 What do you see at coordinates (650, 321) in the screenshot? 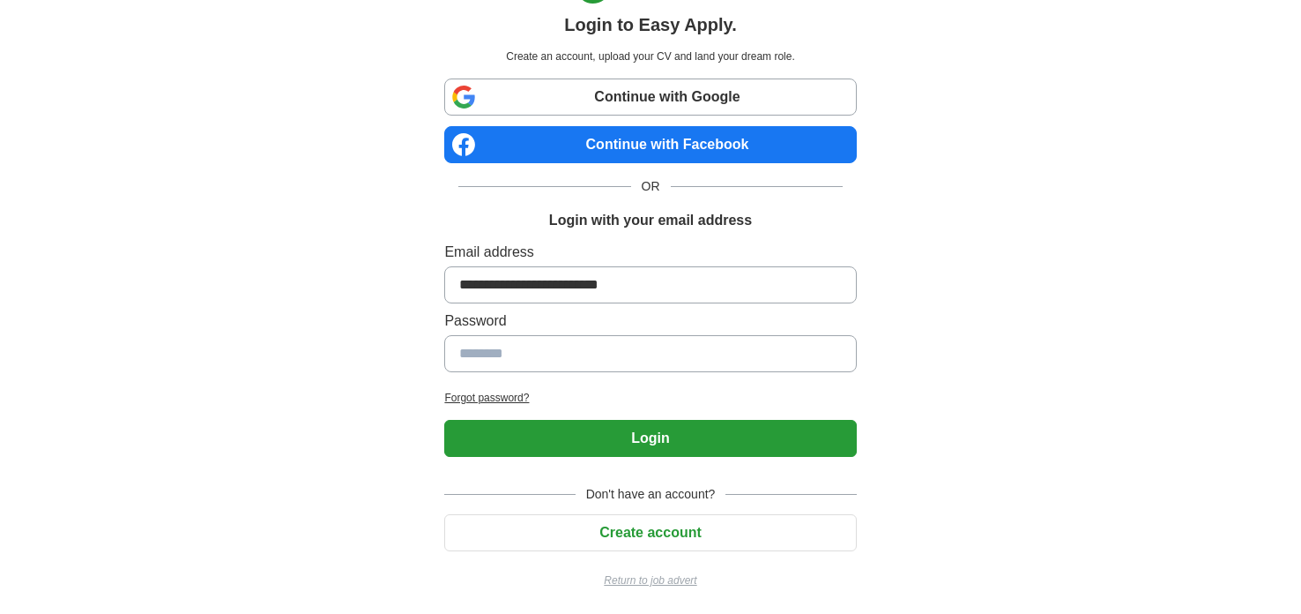
I see `label: Password` at bounding box center [650, 321].